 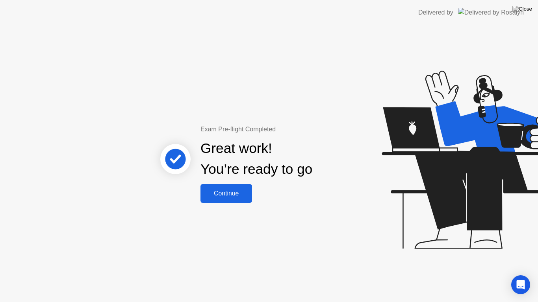 I want to click on div: Great work! You’re ready to go, so click(x=256, y=159).